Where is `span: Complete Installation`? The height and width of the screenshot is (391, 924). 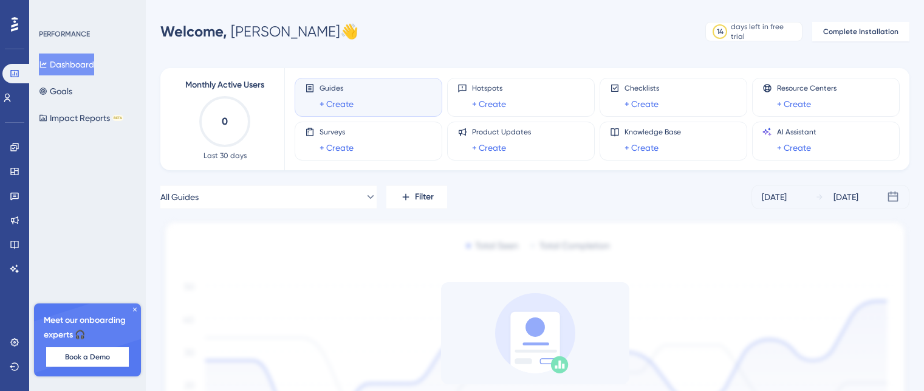
span: Complete Installation is located at coordinates (861, 32).